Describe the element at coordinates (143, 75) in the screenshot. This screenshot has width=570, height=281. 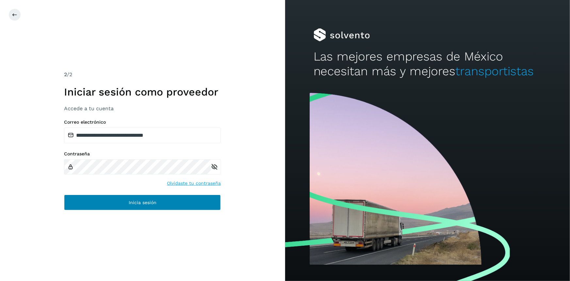
I see `div: /2` at that location.